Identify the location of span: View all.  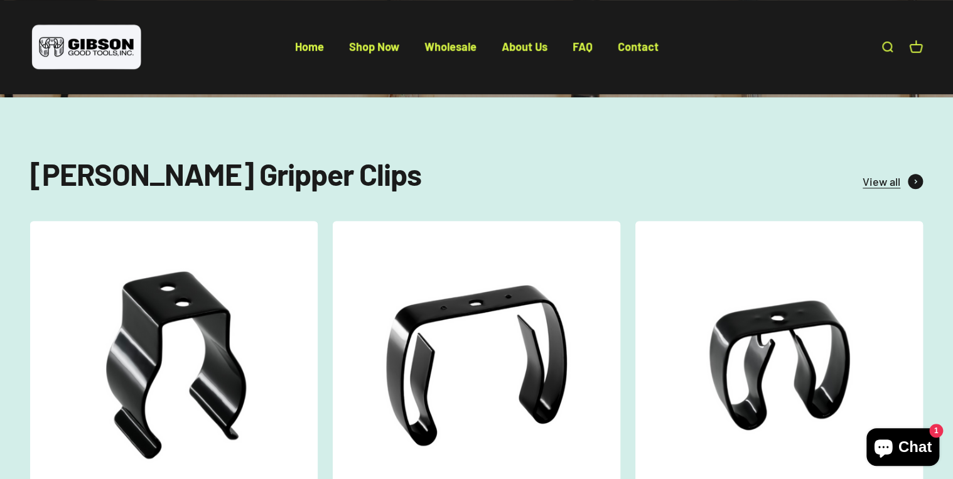
(881, 181).